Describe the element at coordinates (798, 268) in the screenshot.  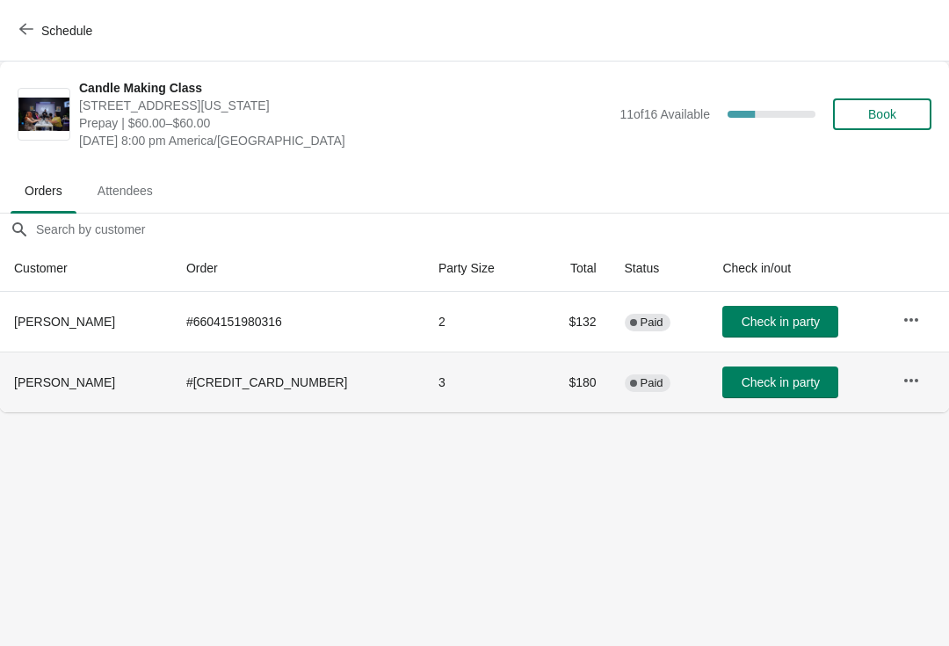
I see `th: Check in/out` at that location.